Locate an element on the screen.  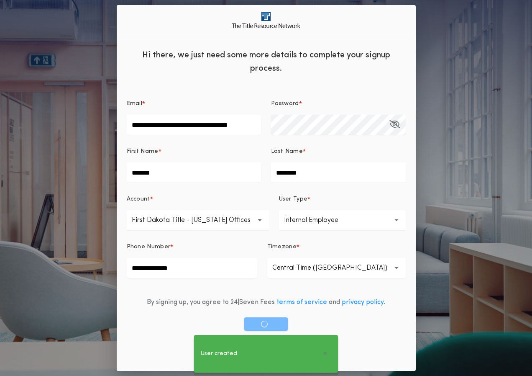
div: Hi there, we just need some more details to complete your signup process. is located at coordinates (266, 61).